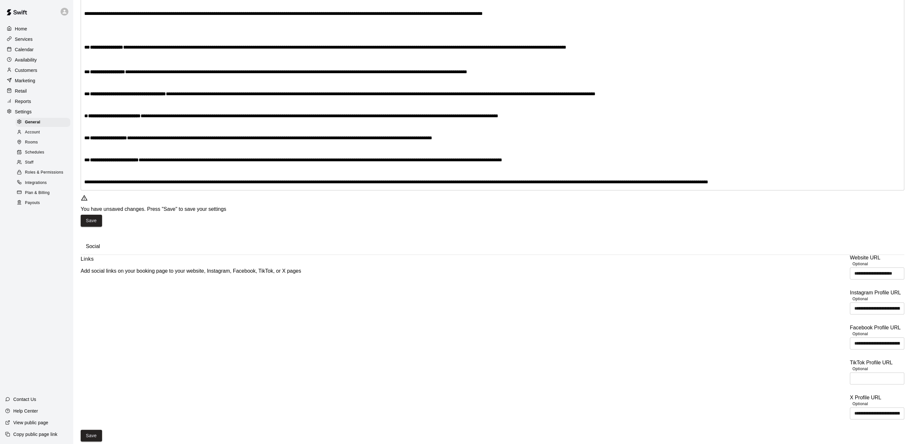 The image size is (912, 444). I want to click on p: Help Center, so click(26, 411).